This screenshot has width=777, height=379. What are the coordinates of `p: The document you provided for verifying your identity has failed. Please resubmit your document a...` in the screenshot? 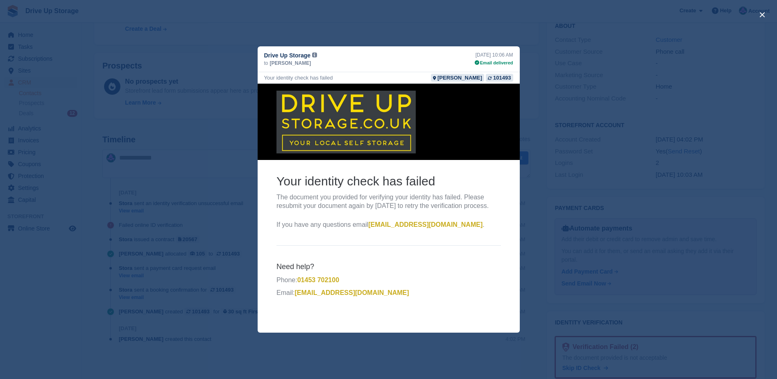 It's located at (131, 118).